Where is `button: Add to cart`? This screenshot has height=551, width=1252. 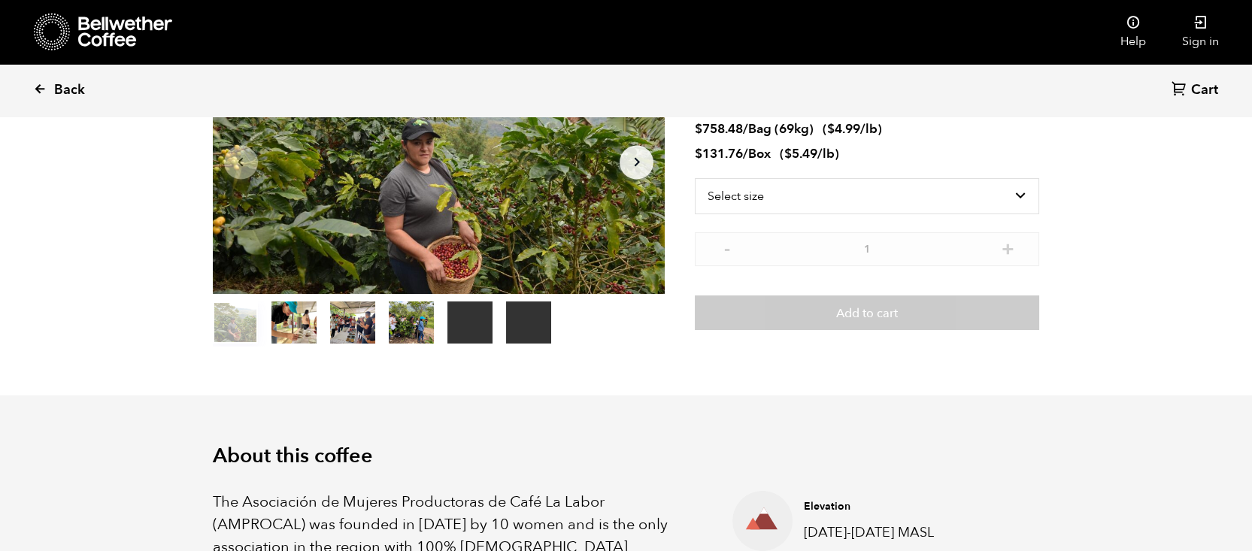
button: Add to cart is located at coordinates (867, 313).